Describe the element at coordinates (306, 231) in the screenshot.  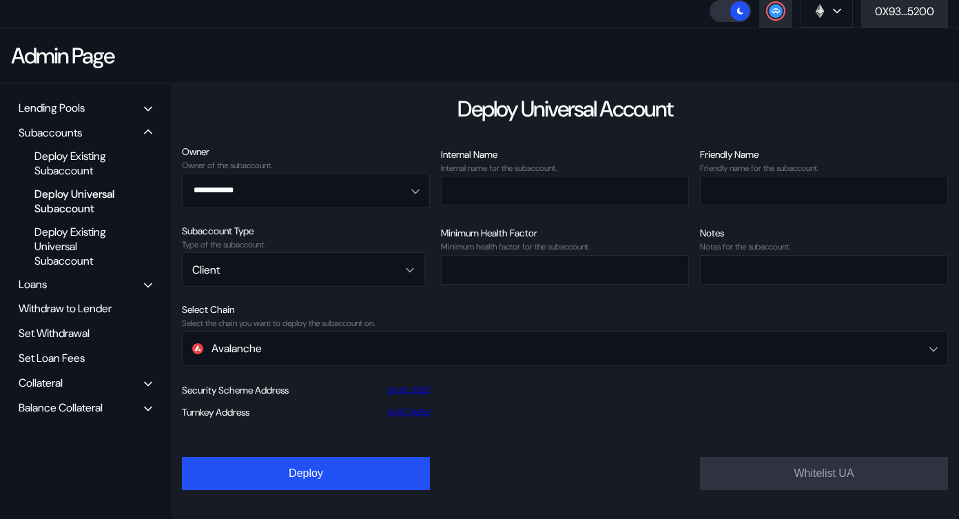
I see `div: Subaccount Type` at that location.